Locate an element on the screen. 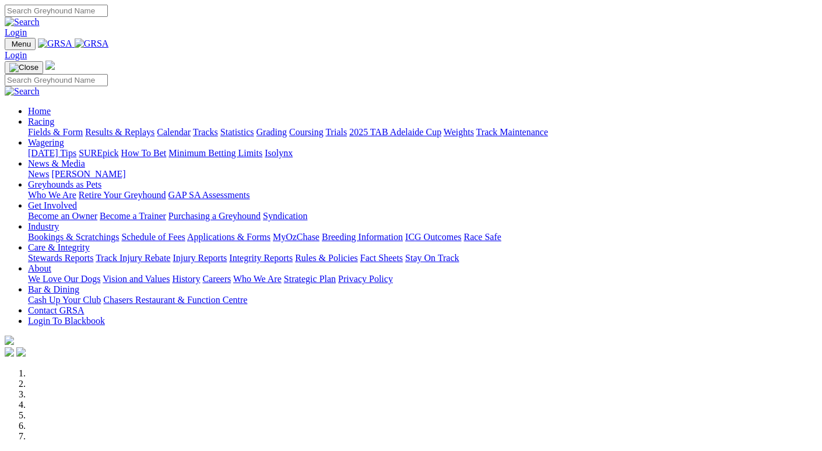 This screenshot has width=822, height=451. div: Get Involved is located at coordinates (423, 216).